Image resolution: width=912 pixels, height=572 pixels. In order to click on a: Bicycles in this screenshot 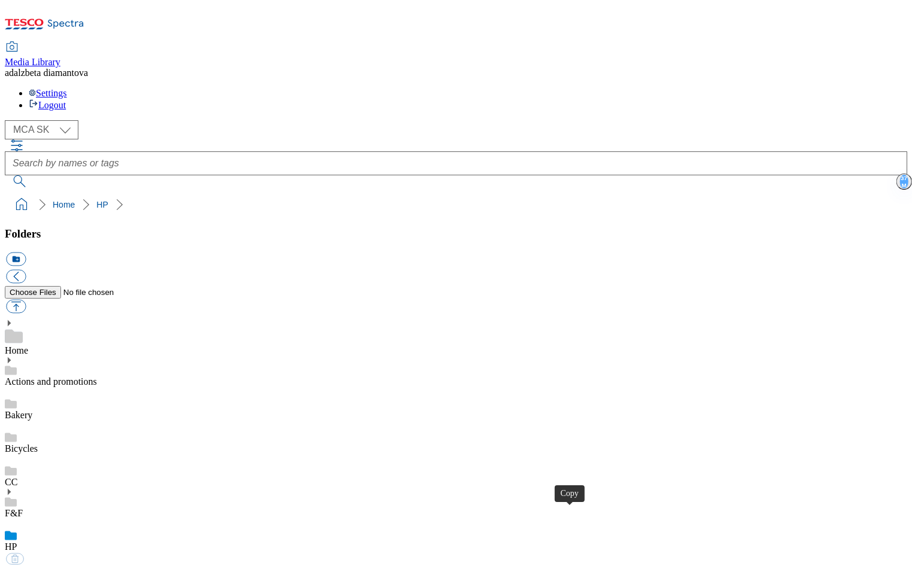, I will do `click(21, 448)`.